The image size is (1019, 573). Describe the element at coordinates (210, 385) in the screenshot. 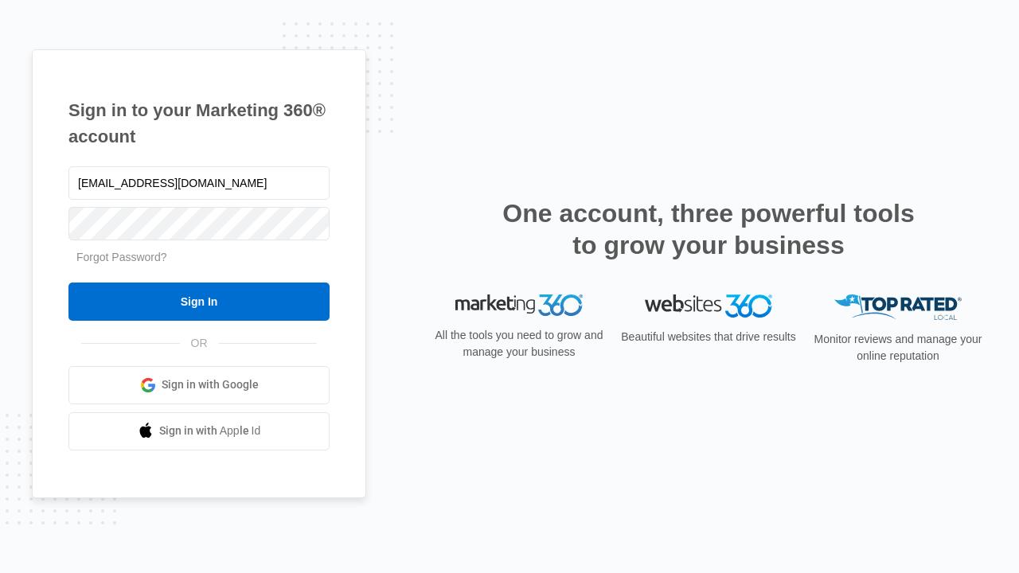

I see `span: Sign in with Google` at that location.